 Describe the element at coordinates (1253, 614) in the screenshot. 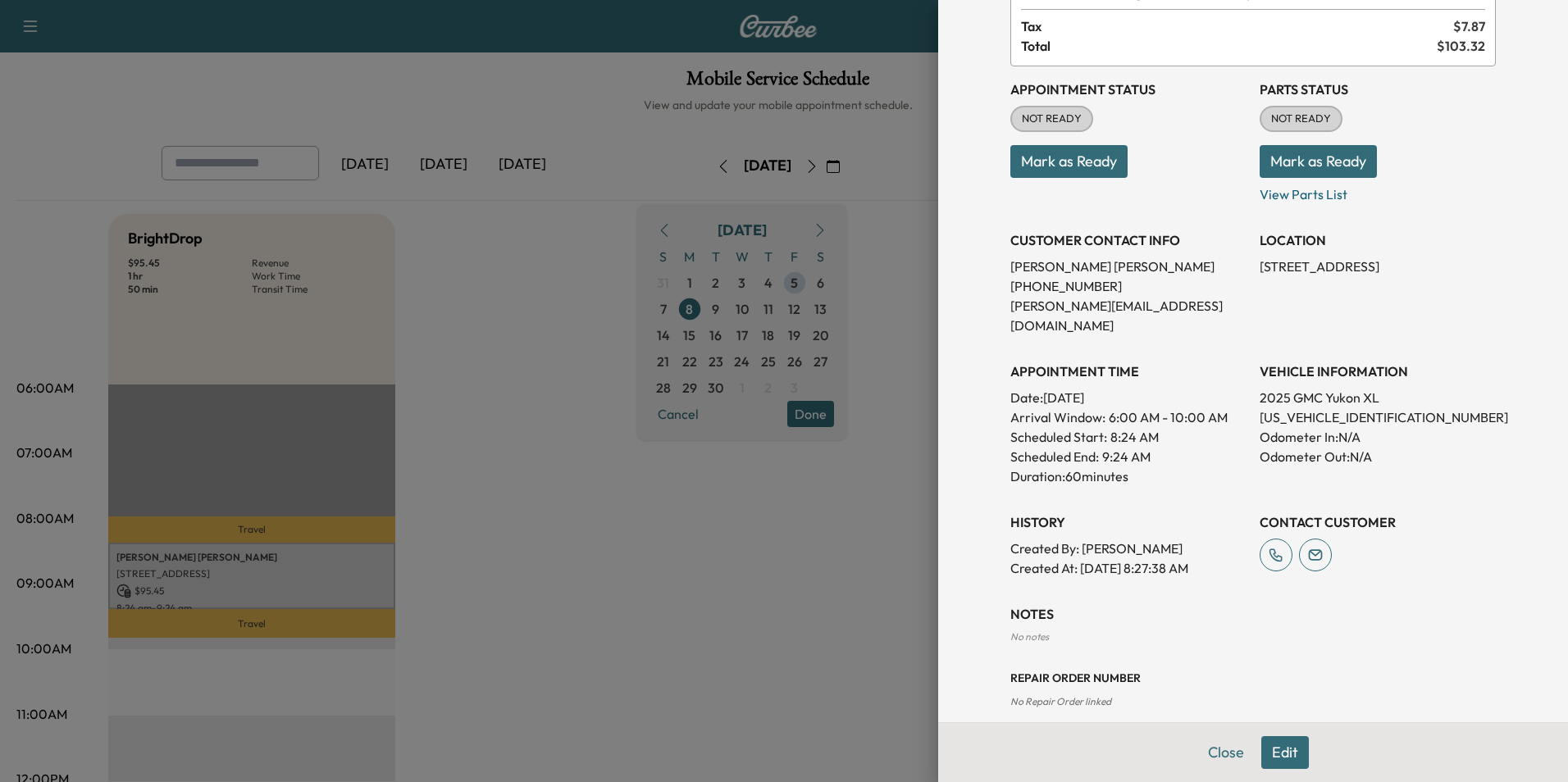

I see `h3: NOTES` at that location.